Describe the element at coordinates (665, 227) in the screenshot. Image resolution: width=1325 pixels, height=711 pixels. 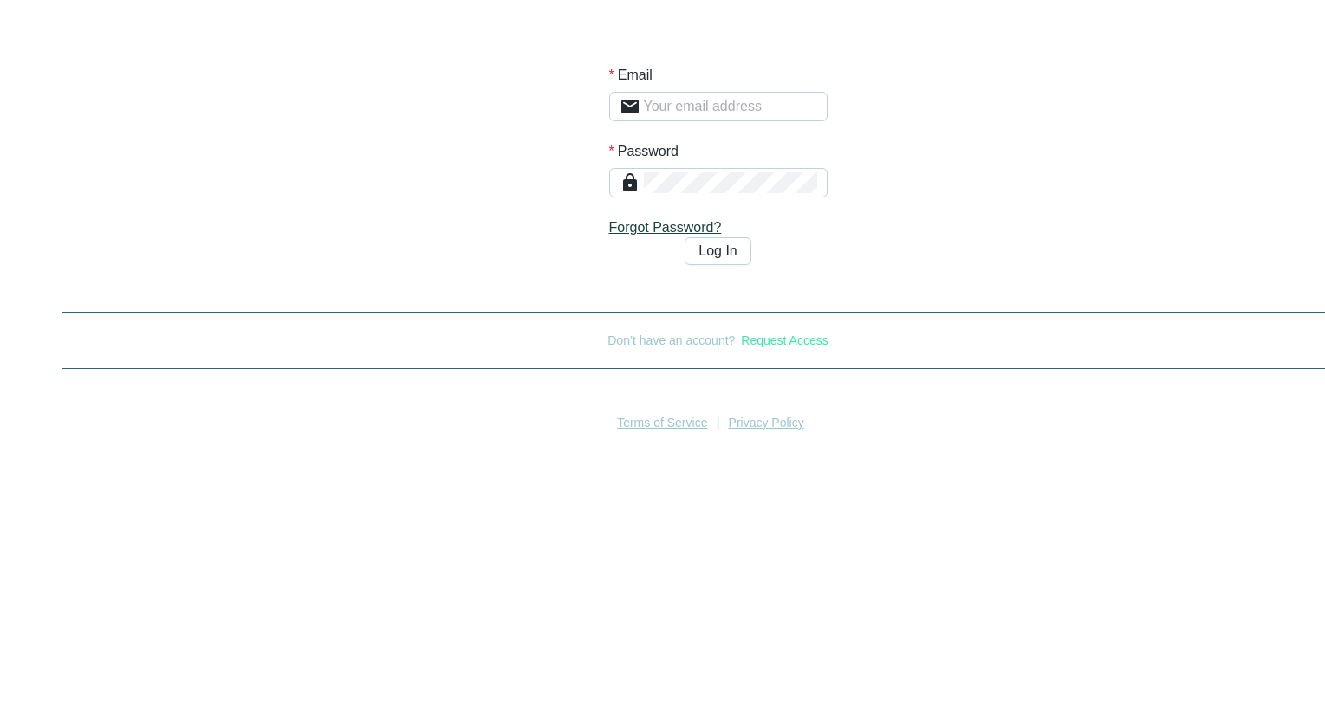
I see `a: Forgot Password?` at that location.